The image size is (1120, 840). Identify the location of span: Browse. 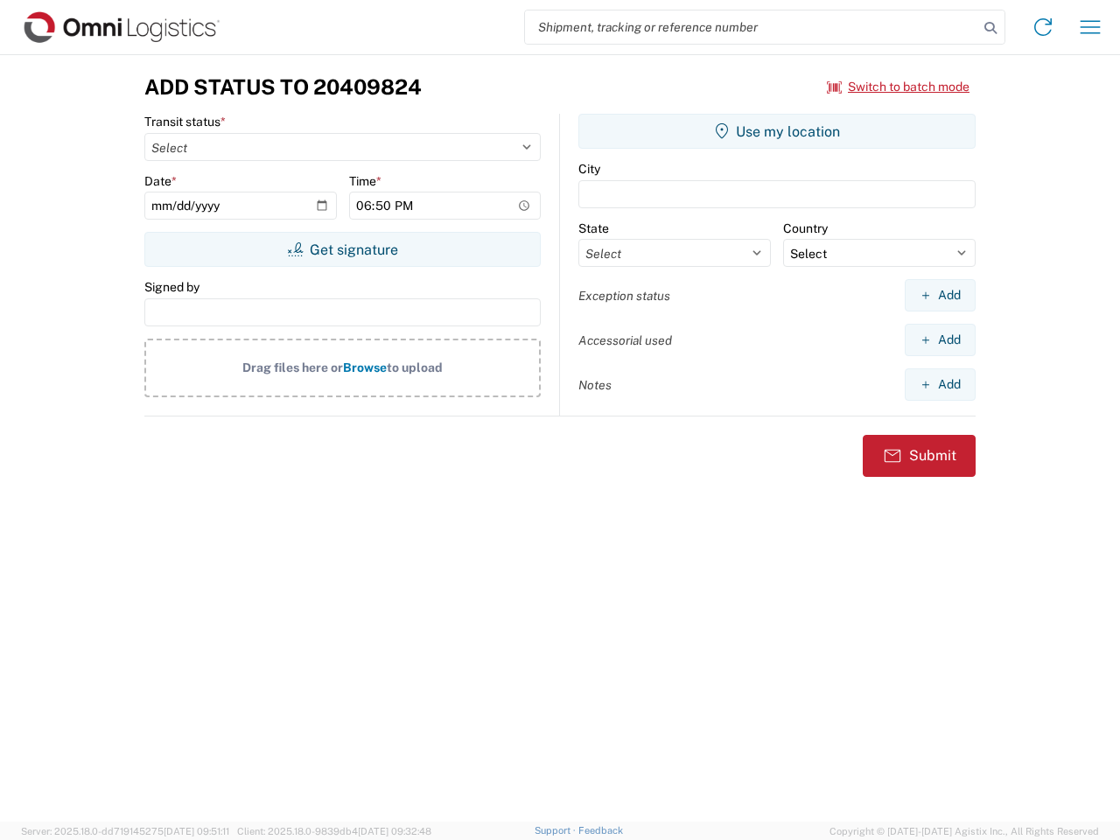
(365, 368).